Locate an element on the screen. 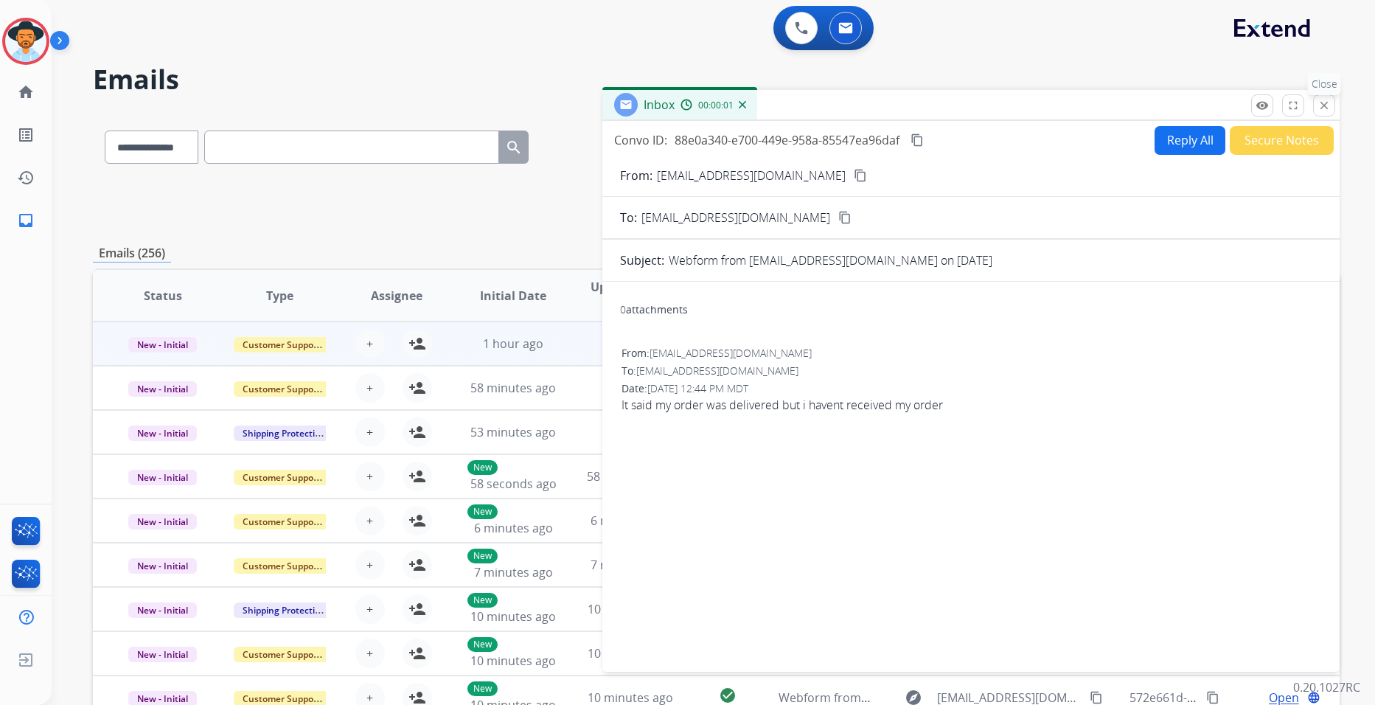 This screenshot has height=705, width=1375. mat-icon: list_alt is located at coordinates (26, 135).